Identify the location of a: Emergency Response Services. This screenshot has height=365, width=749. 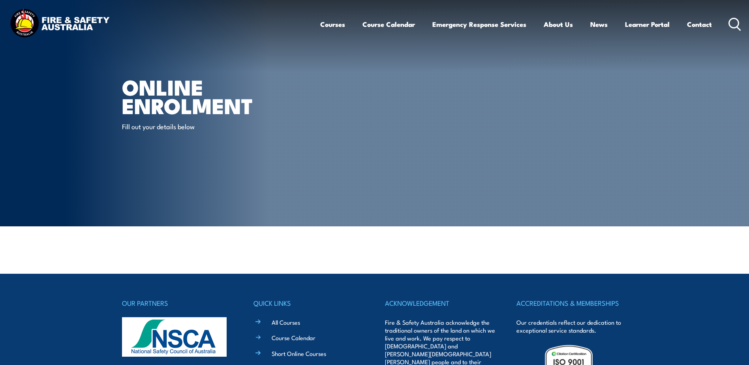
(479, 24).